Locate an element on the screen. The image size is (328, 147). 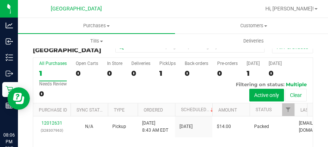
inline-svg: Analytics is located at coordinates (9, 25).